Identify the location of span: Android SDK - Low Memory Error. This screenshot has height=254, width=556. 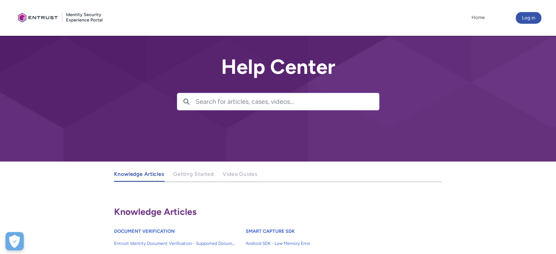
(306, 243).